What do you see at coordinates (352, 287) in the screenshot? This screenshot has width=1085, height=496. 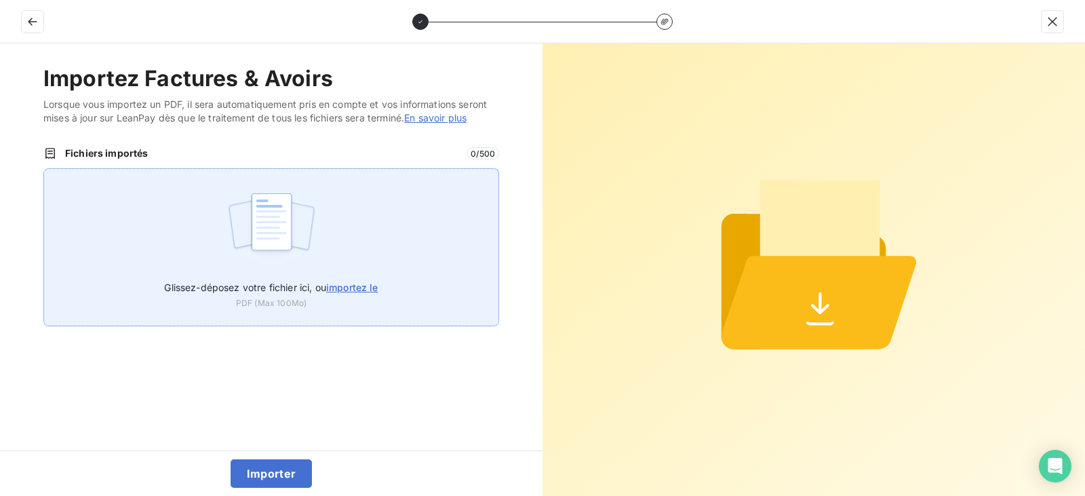 I see `span: importez le` at bounding box center [352, 287].